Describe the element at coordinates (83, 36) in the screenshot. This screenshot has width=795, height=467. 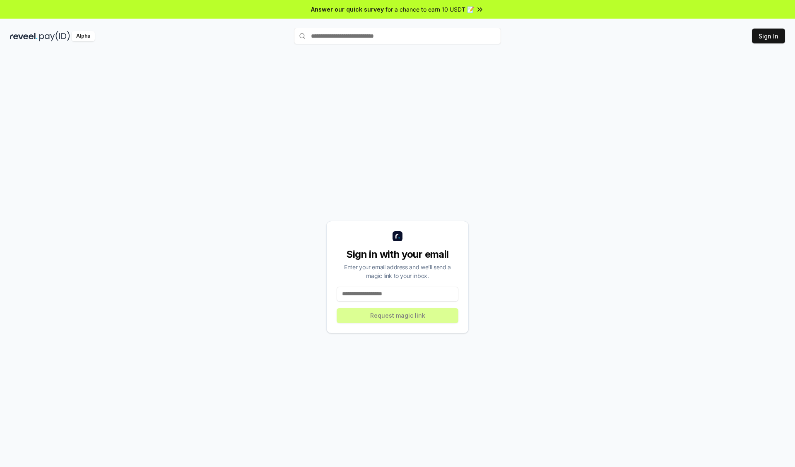
I see `div: Alpha` at that location.